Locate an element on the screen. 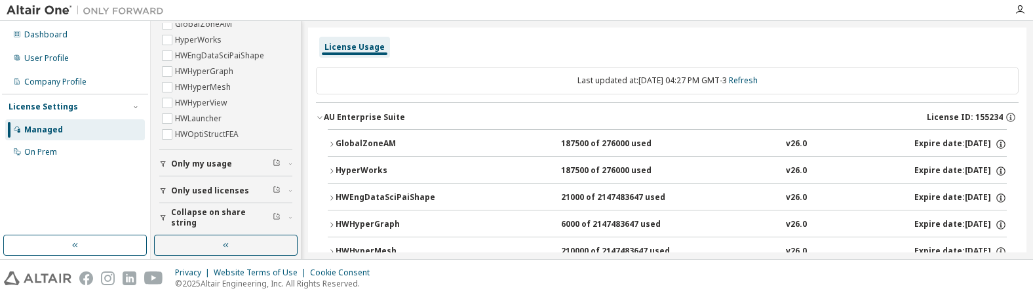 Image resolution: width=1033 pixels, height=297 pixels. div: HWEngDataSciPaiShape is located at coordinates (394, 198).